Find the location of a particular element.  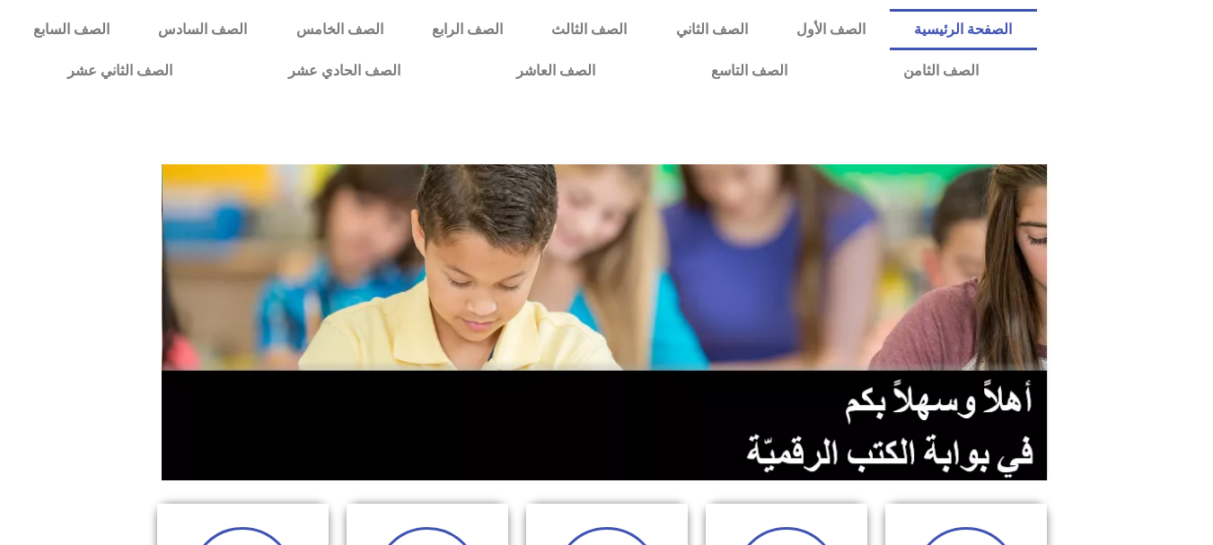

a: الصف العاشر is located at coordinates (555, 71).